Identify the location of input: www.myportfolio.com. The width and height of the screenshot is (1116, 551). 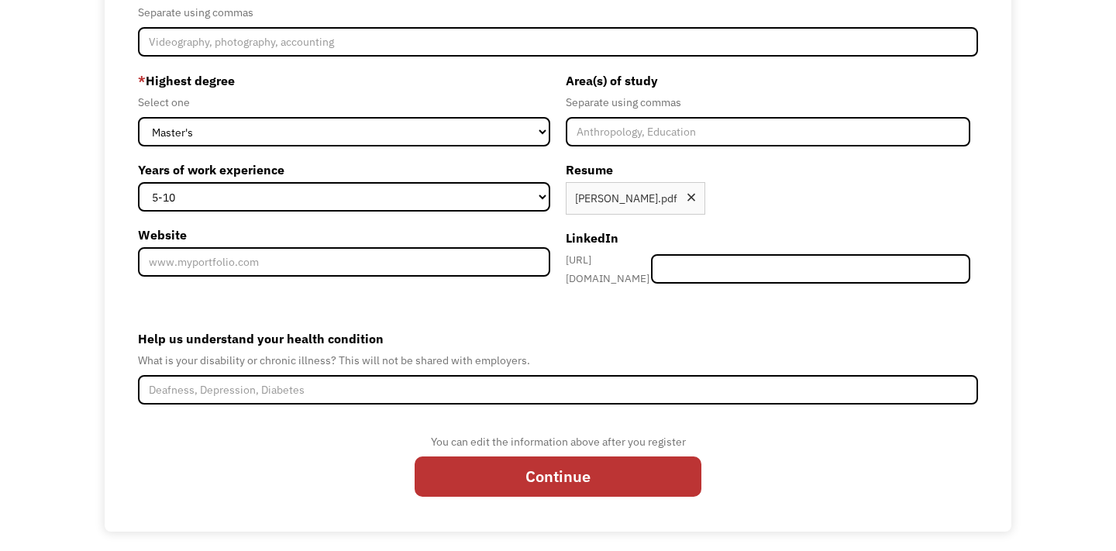
(344, 262).